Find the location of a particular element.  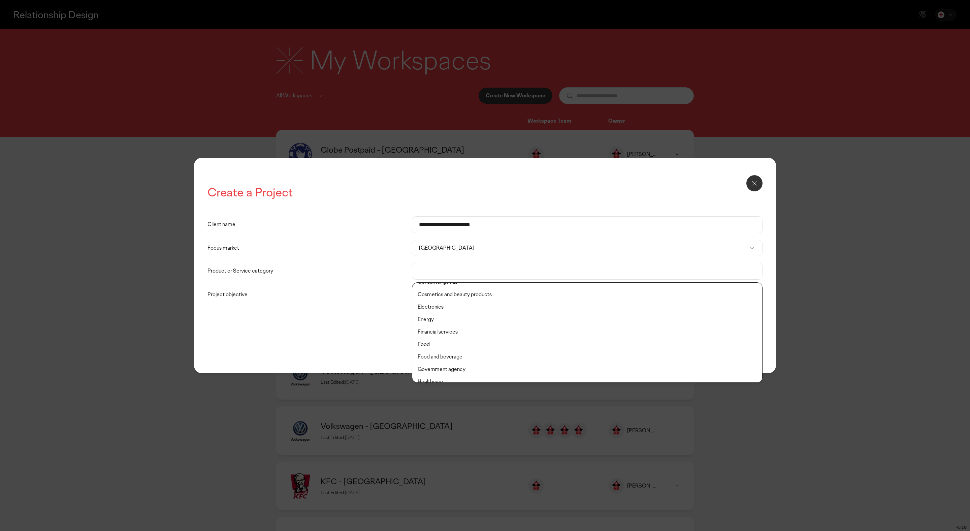

li: Cosmetics and beauty products is located at coordinates (587, 294).